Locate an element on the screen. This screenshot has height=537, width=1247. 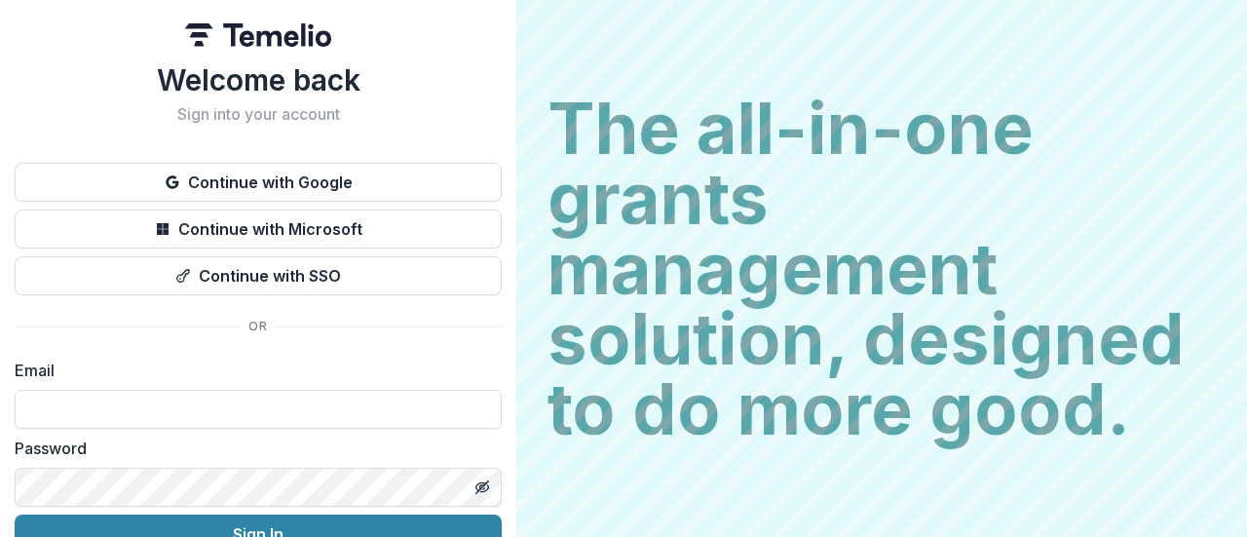
button: Continue with Microsoft is located at coordinates (258, 229).